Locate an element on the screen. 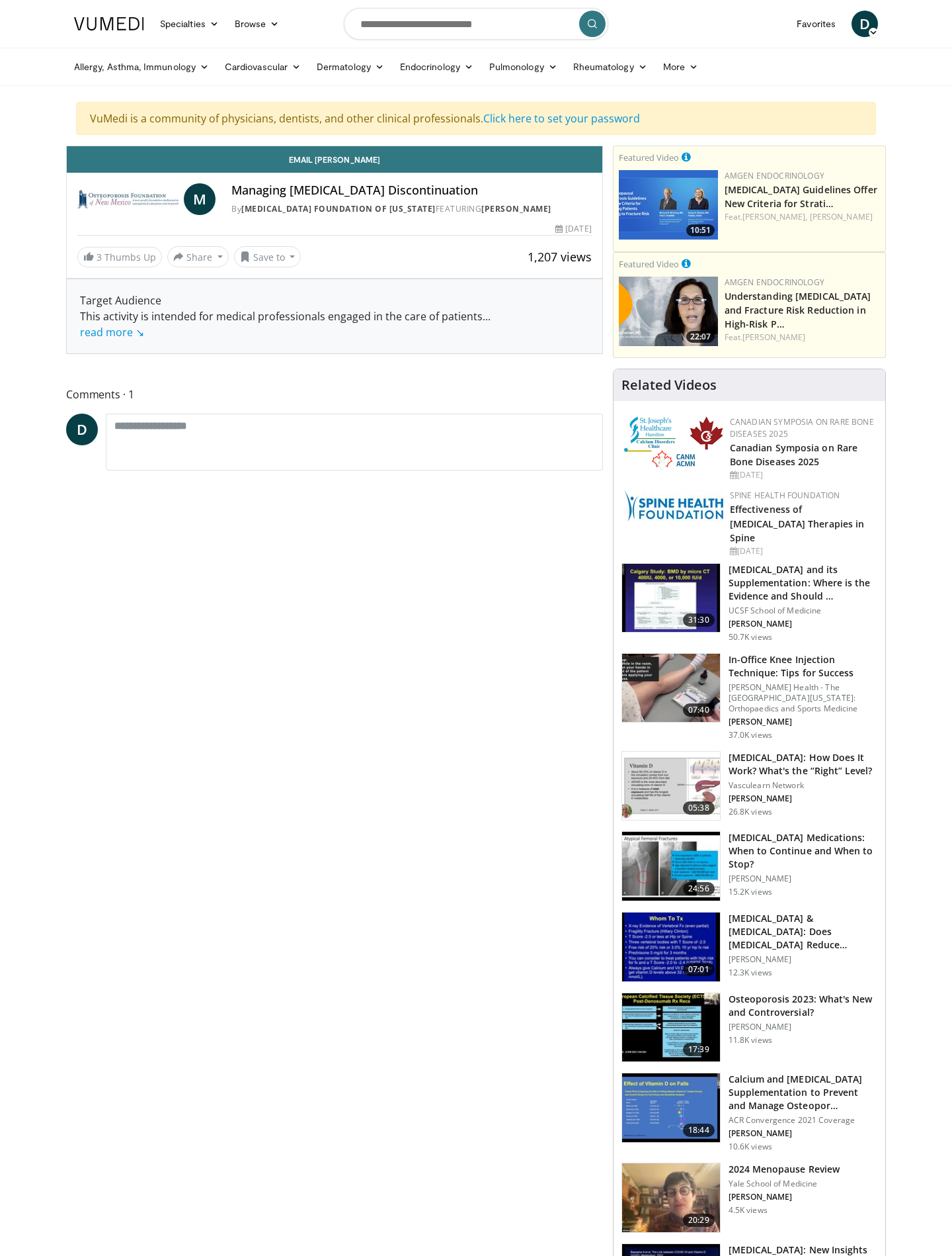 This screenshot has height=1256, width=952. img: b5249f07-17f0-4517-978a-829c763bf3ed.150x105_q85_crop-smart_upscale.jpg is located at coordinates (671, 1108).